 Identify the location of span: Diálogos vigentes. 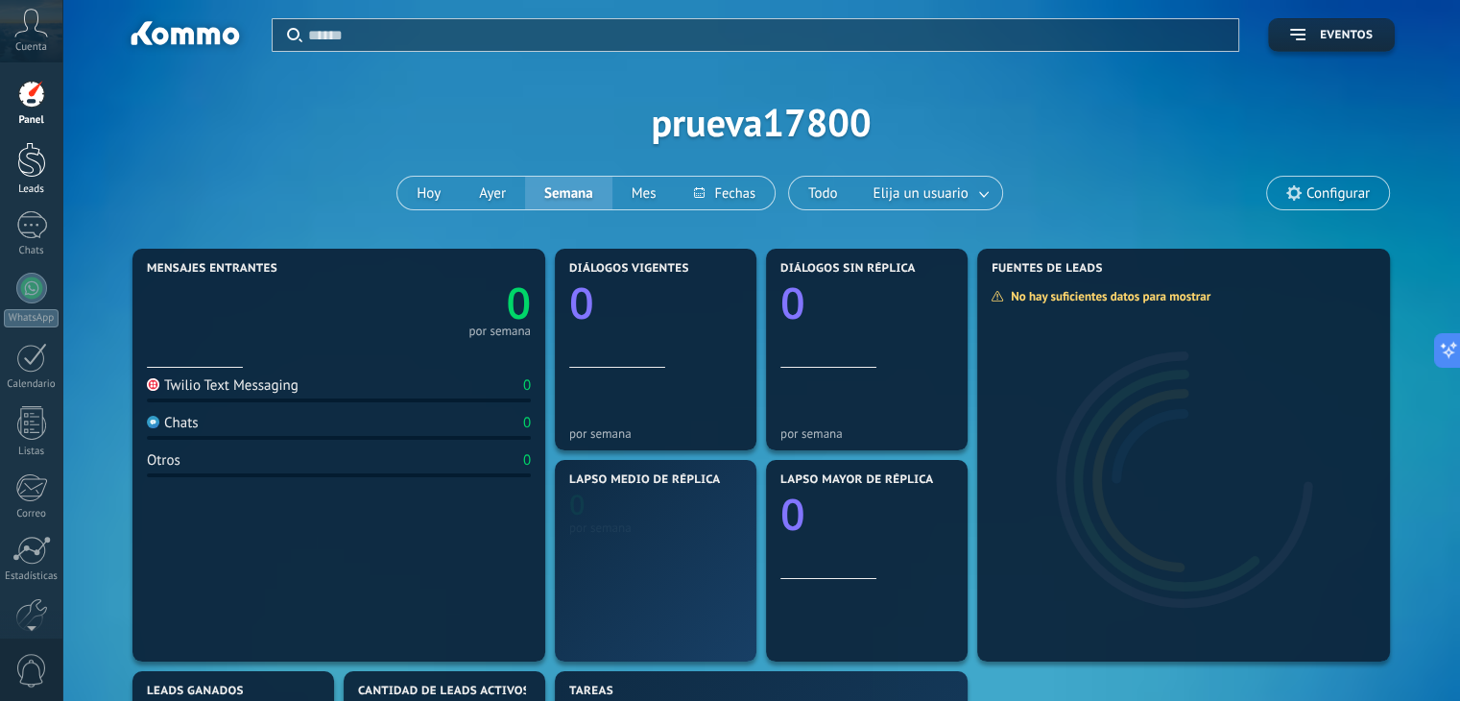
(629, 269).